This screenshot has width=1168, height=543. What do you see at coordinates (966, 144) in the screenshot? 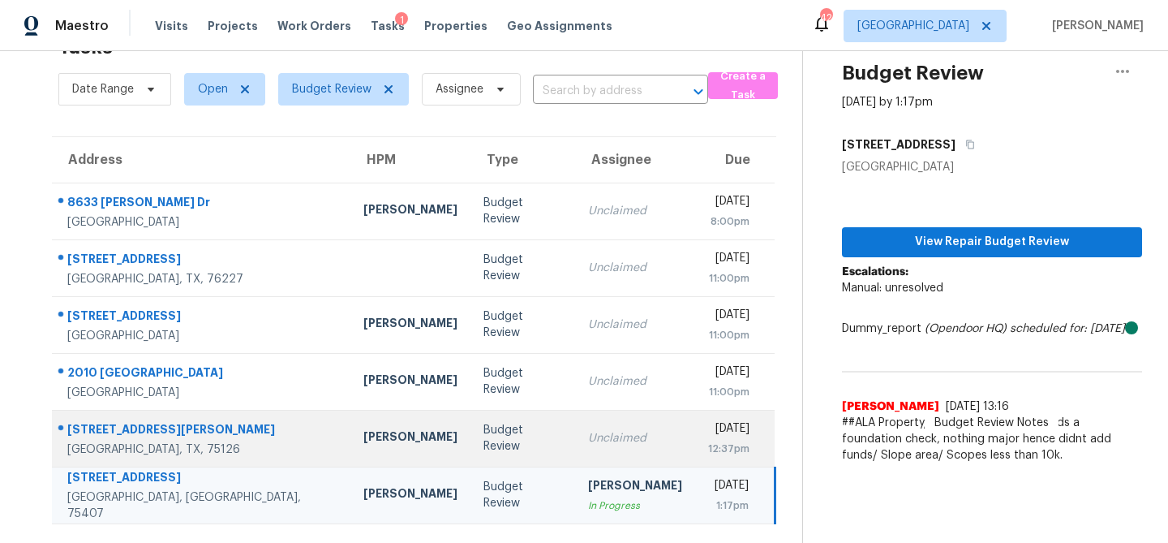
I see `button: Copy Address` at bounding box center [966, 144].